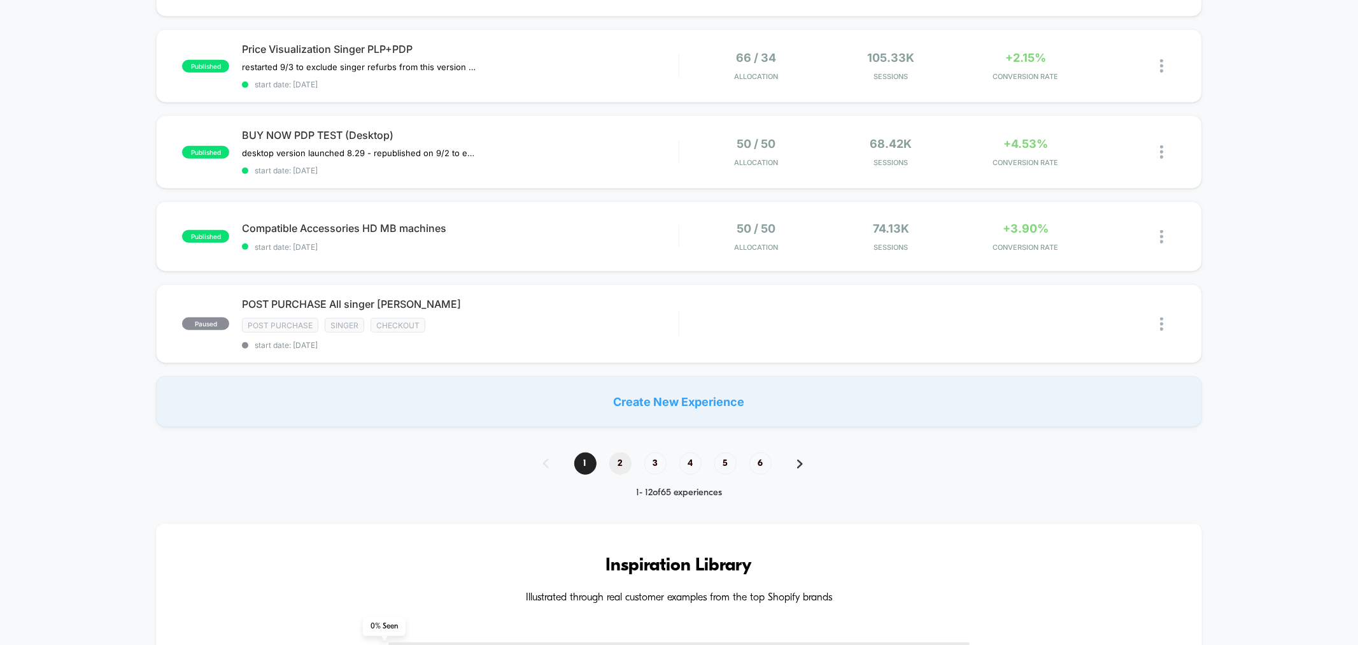  I want to click on span: Price Visualization Singer PLP+PDP, so click(460, 49).